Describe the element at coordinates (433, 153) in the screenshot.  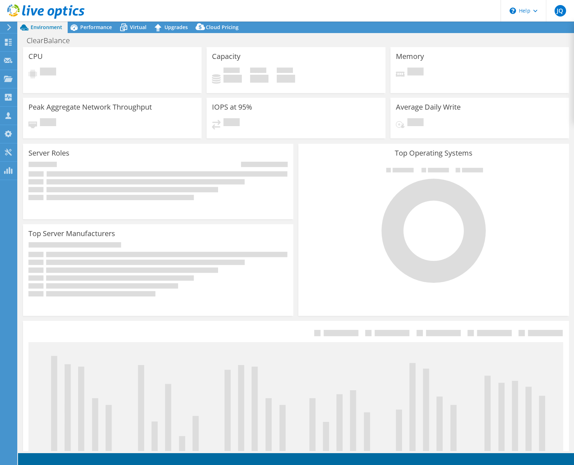
I see `h3: Top Operating Systems` at that location.